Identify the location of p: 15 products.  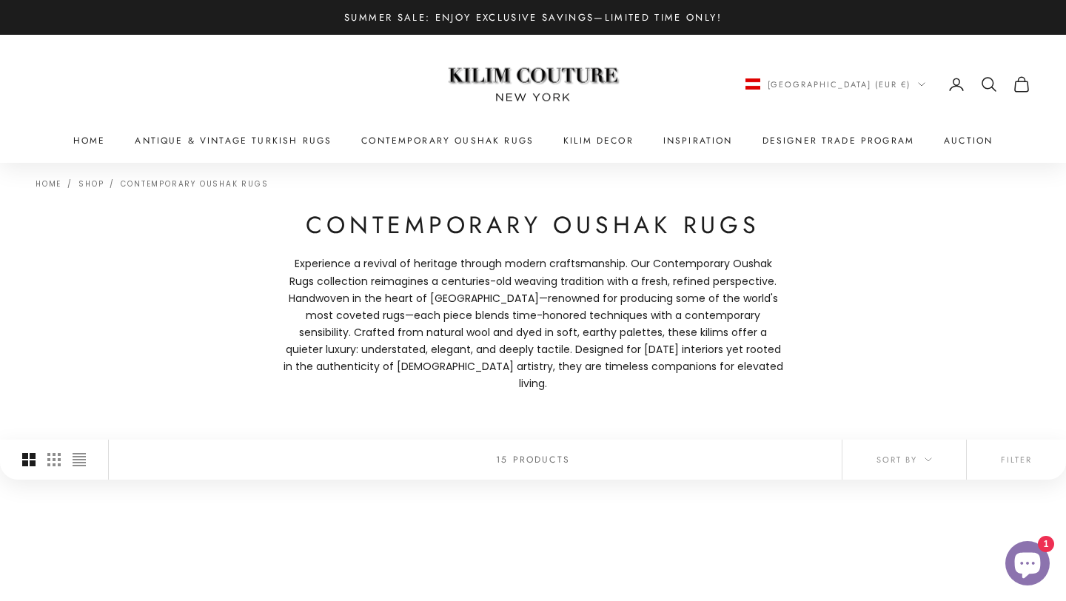
(533, 460).